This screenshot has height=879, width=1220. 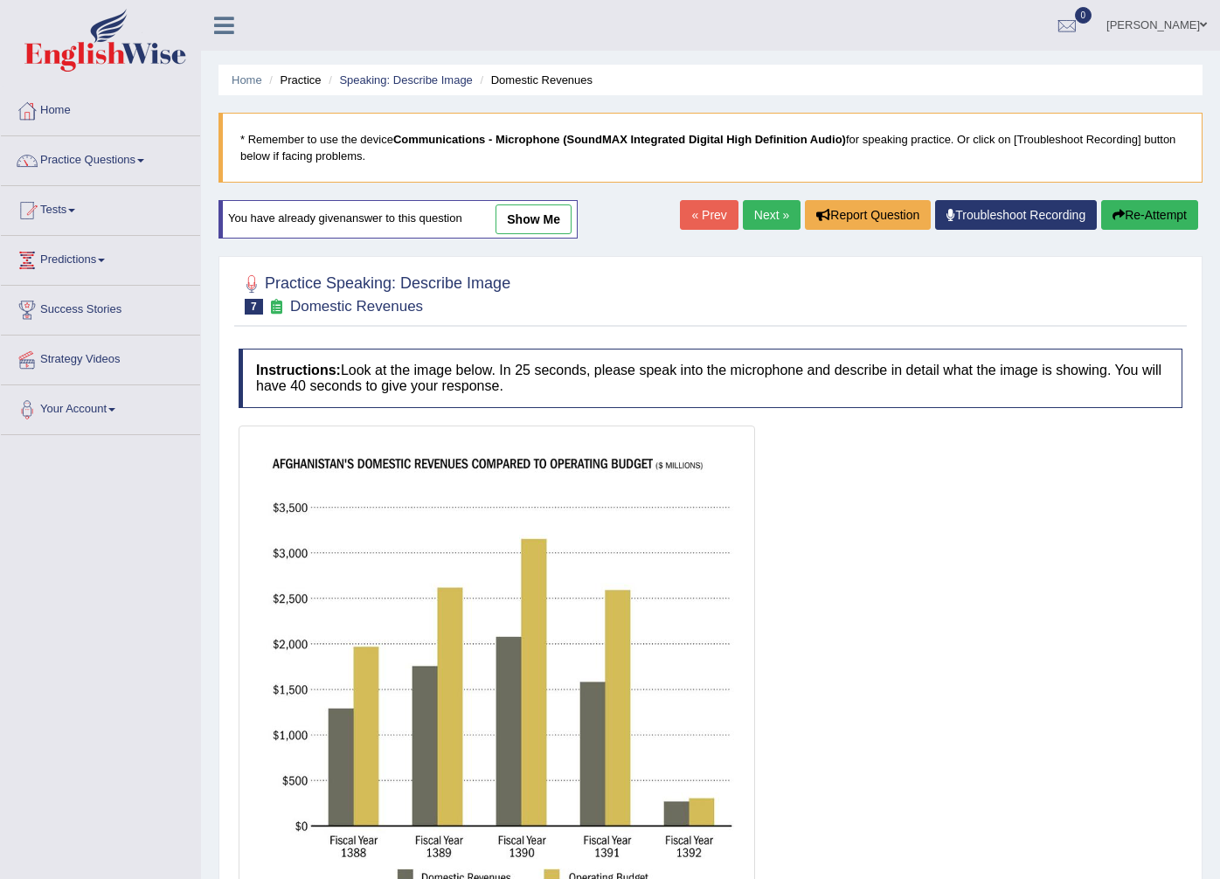 What do you see at coordinates (533, 219) in the screenshot?
I see `a: show me` at bounding box center [533, 219].